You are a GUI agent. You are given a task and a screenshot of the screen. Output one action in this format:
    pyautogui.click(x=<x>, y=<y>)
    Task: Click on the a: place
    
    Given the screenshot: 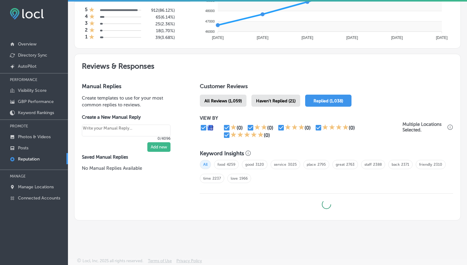 What is the action you would take?
    pyautogui.click(x=311, y=164)
    